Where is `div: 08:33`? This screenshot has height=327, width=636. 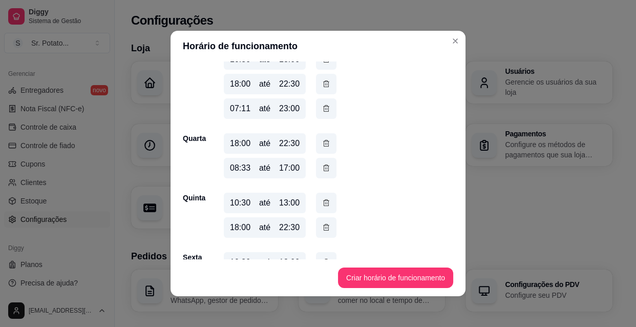 div: 08:33 is located at coordinates (240, 168).